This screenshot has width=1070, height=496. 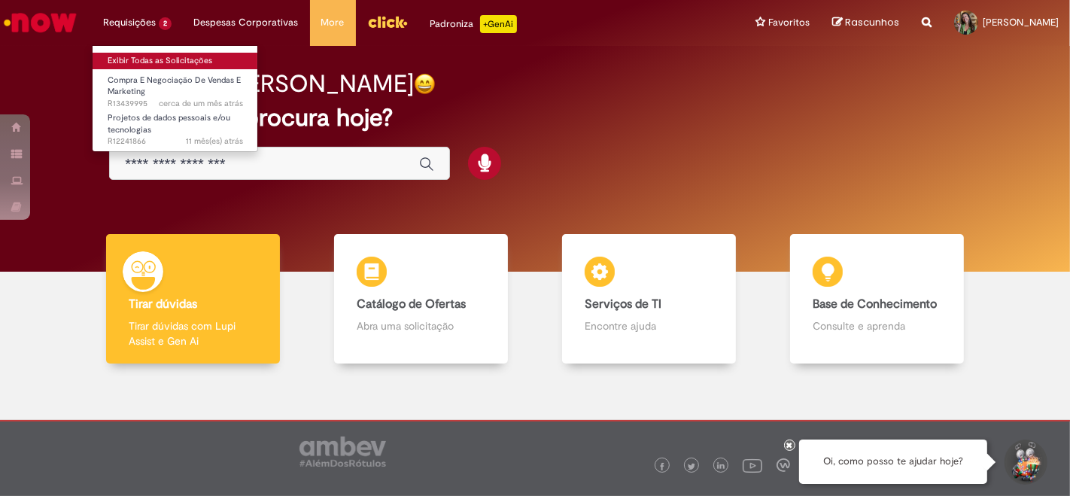 I want to click on p: Abra uma solicitação, so click(x=421, y=326).